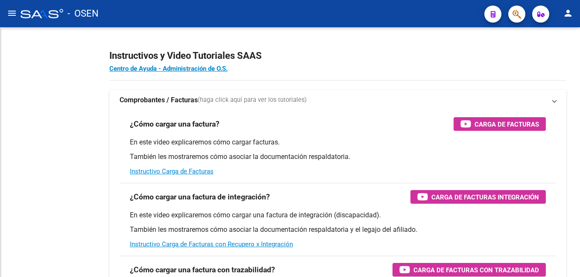 The image size is (580, 277). What do you see at coordinates (158, 100) in the screenshot?
I see `strong: Comprobantes / Facturas` at bounding box center [158, 100].